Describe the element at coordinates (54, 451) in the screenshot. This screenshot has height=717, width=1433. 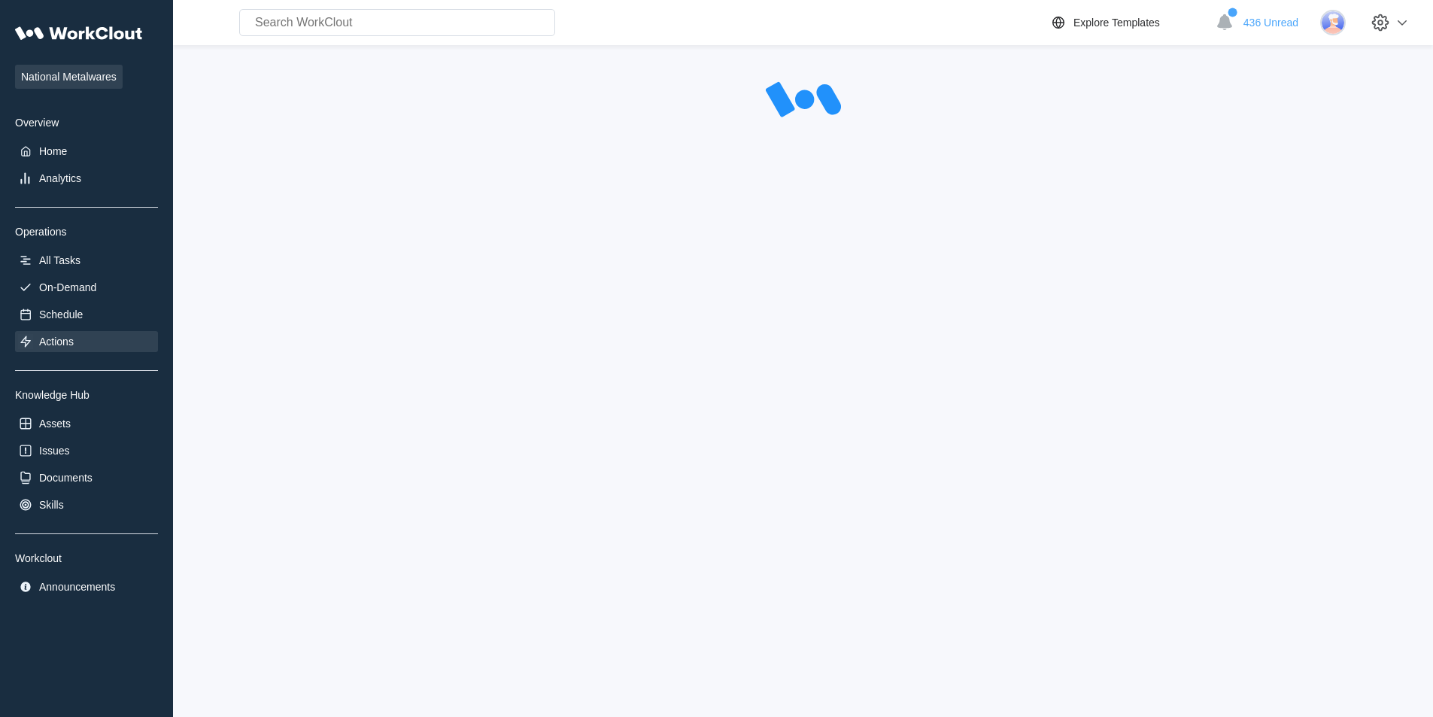
I see `div: Issues` at that location.